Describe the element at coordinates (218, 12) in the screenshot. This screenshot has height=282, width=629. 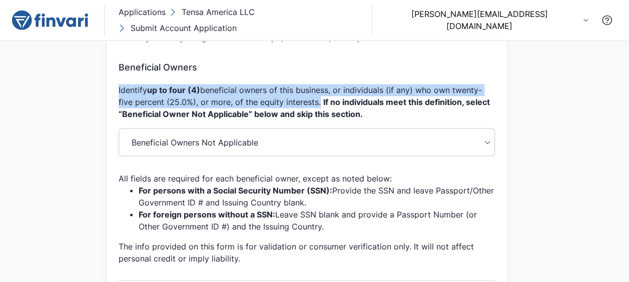
I see `p: Tensa America LLC` at that location.